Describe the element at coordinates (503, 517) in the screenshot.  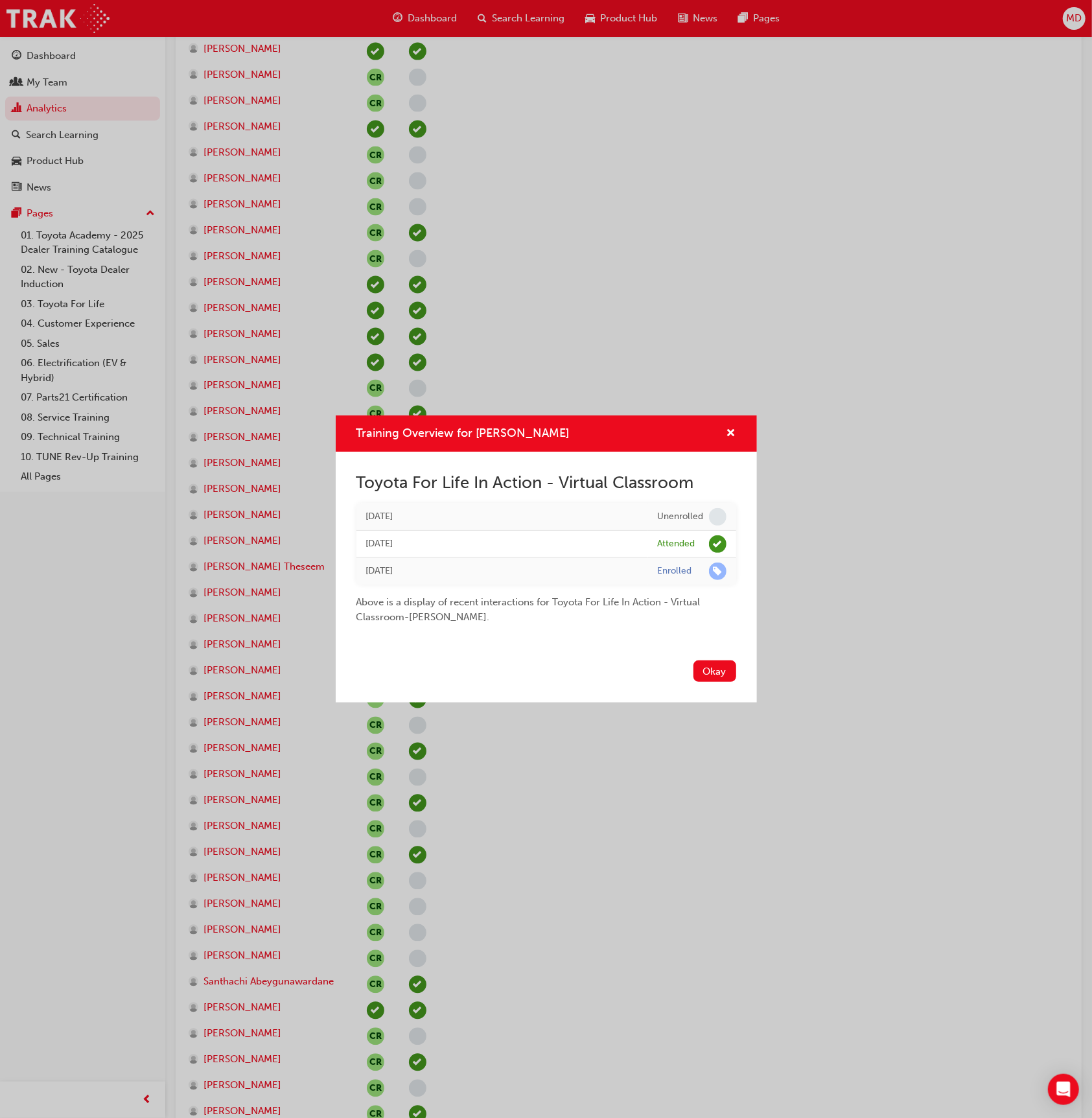
I see `div: Thu Sep 11 2025 15:00:00 GMT+1000 (Australian Eastern Standard Time)` at that location.